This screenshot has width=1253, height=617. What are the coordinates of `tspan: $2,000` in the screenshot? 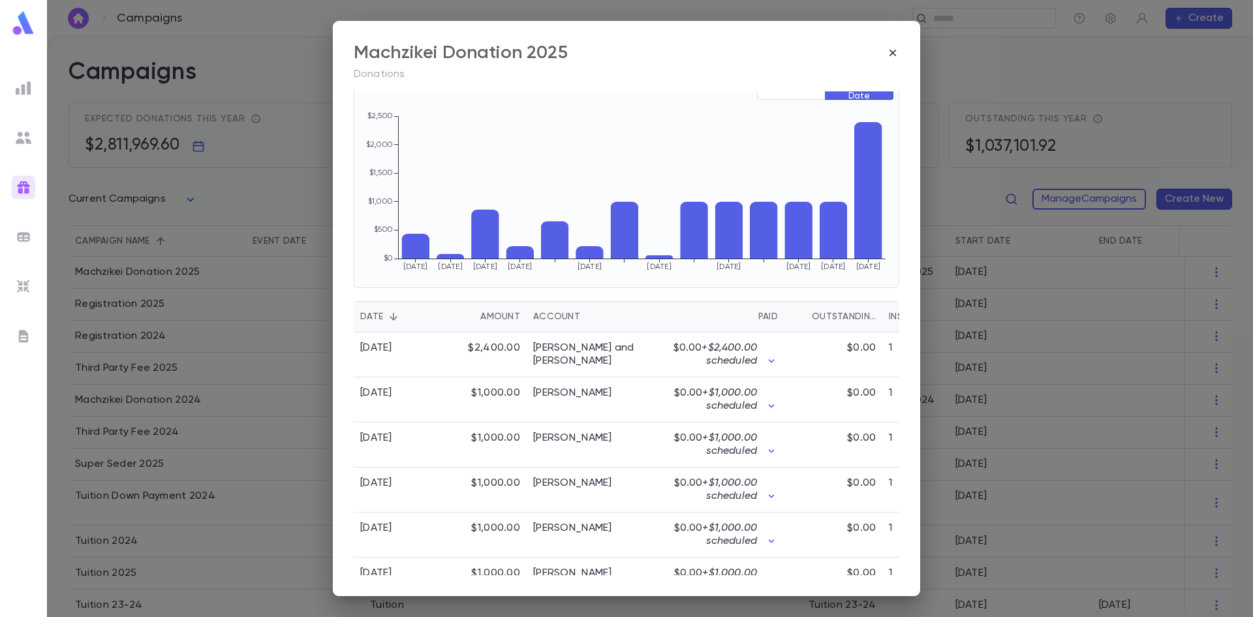 It's located at (379, 144).